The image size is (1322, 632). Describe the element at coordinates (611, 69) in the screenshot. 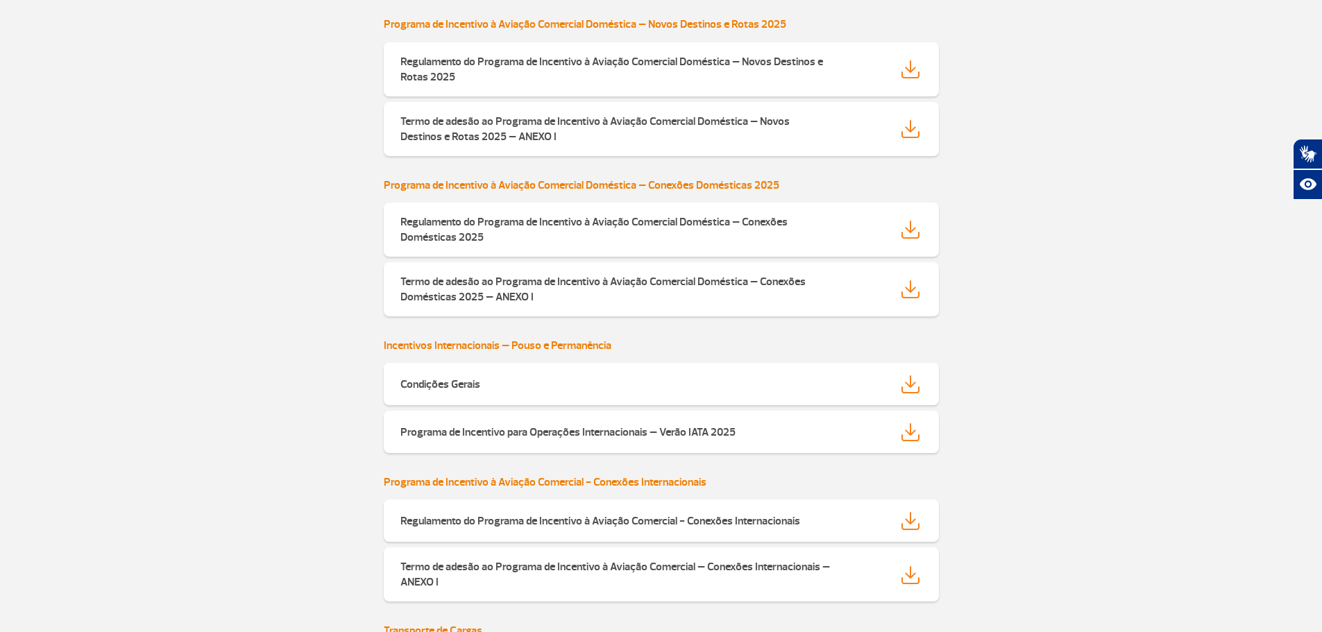

I see `strong: Regulamento do Programa de Incentivo à Aviação Comercial Doméstica – Novos Destinos e Rotas 2025` at that location.